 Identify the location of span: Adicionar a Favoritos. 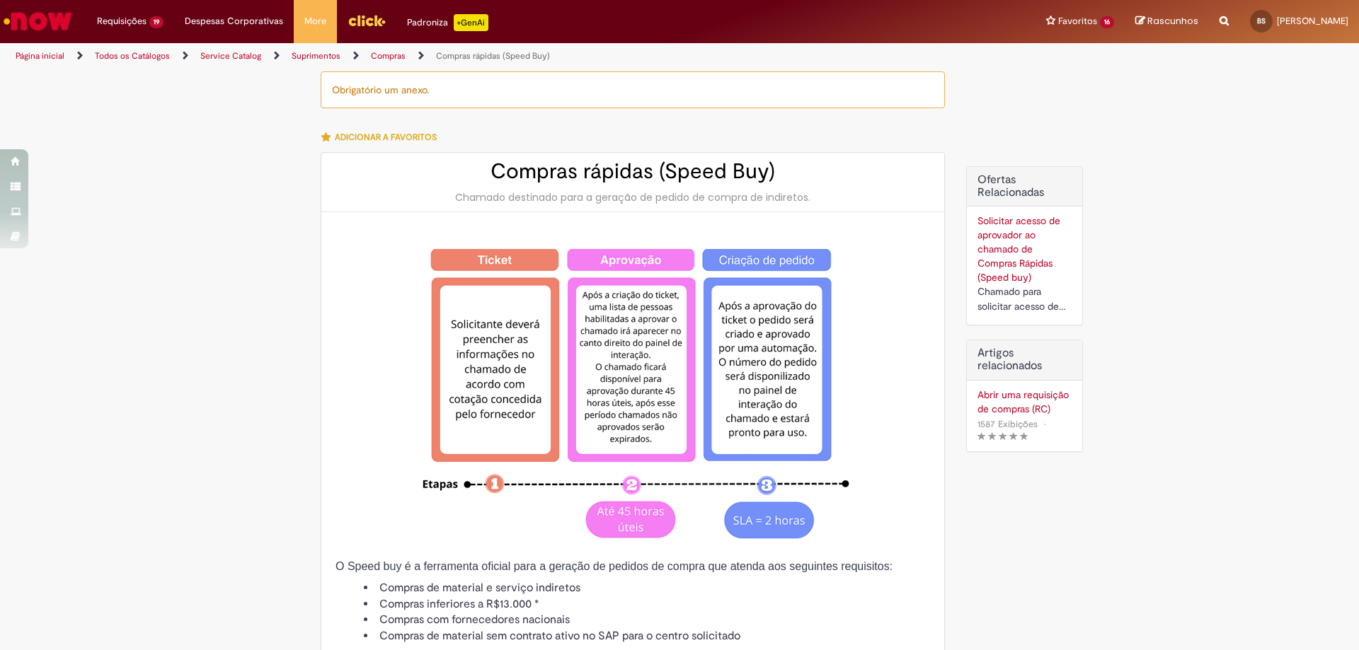
(386, 137).